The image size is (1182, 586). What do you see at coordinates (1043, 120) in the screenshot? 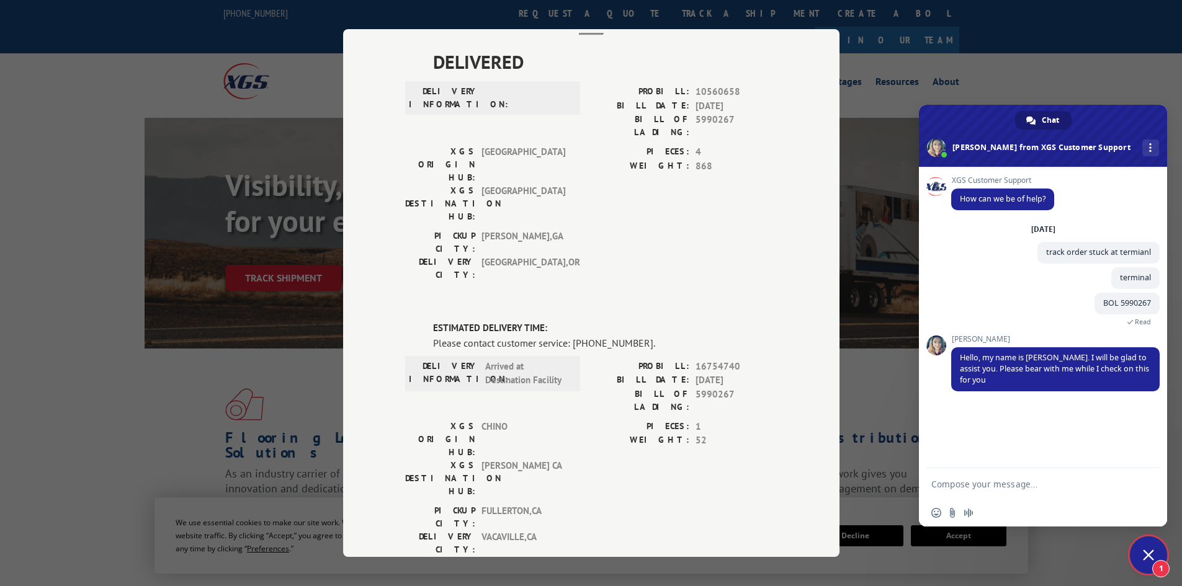
I see `a: Chat` at bounding box center [1043, 120].